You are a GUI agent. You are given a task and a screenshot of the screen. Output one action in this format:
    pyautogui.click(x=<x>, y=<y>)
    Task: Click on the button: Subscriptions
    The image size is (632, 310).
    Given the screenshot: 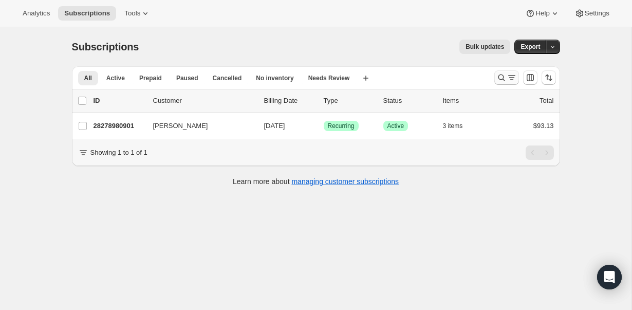 What is the action you would take?
    pyautogui.click(x=87, y=13)
    